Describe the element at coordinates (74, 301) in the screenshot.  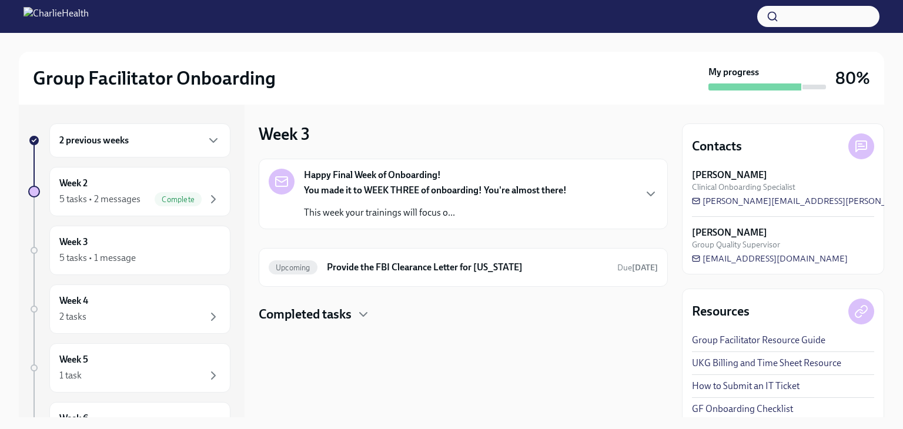
I see `h6: Week 4` at that location.